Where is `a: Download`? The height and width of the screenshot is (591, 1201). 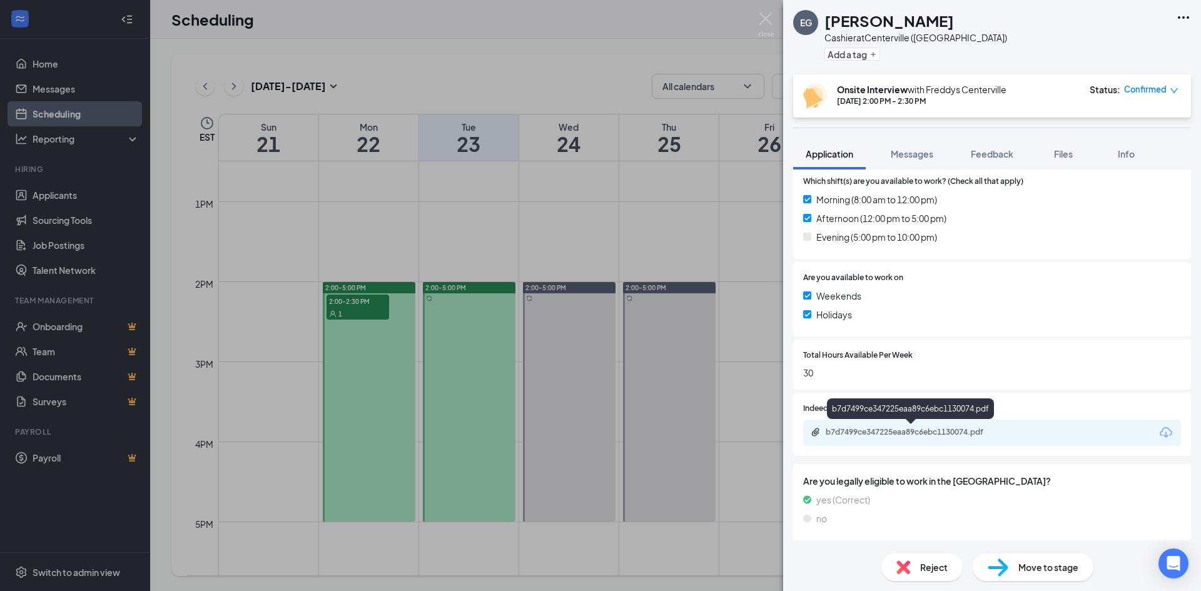 a: Download is located at coordinates (1166, 433).